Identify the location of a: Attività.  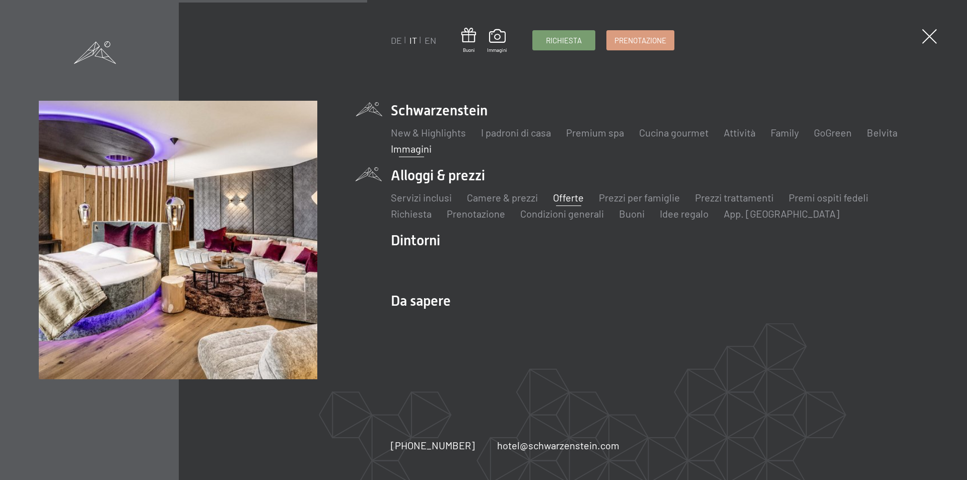
(739, 132).